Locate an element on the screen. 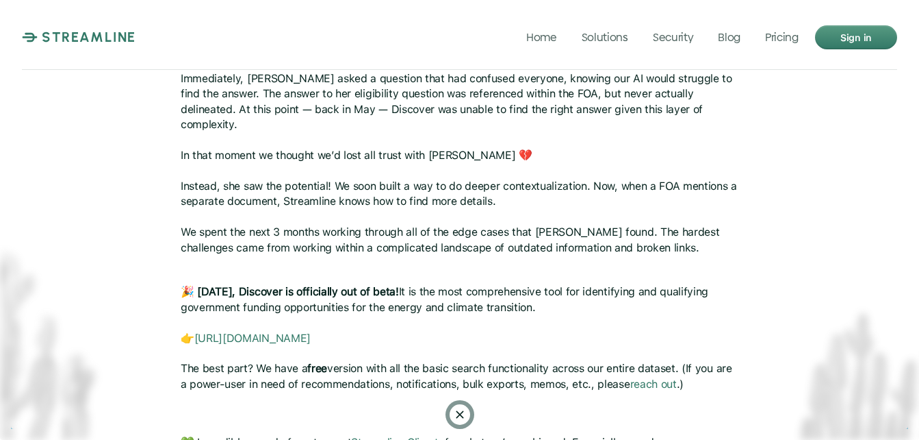 The height and width of the screenshot is (440, 919). a: Blog is located at coordinates (730, 36).